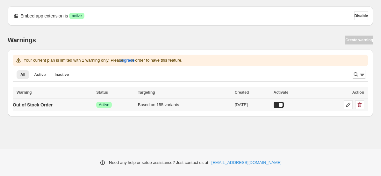 The width and height of the screenshot is (381, 176). What do you see at coordinates (22, 40) in the screenshot?
I see `h2: Warnings` at bounding box center [22, 40].